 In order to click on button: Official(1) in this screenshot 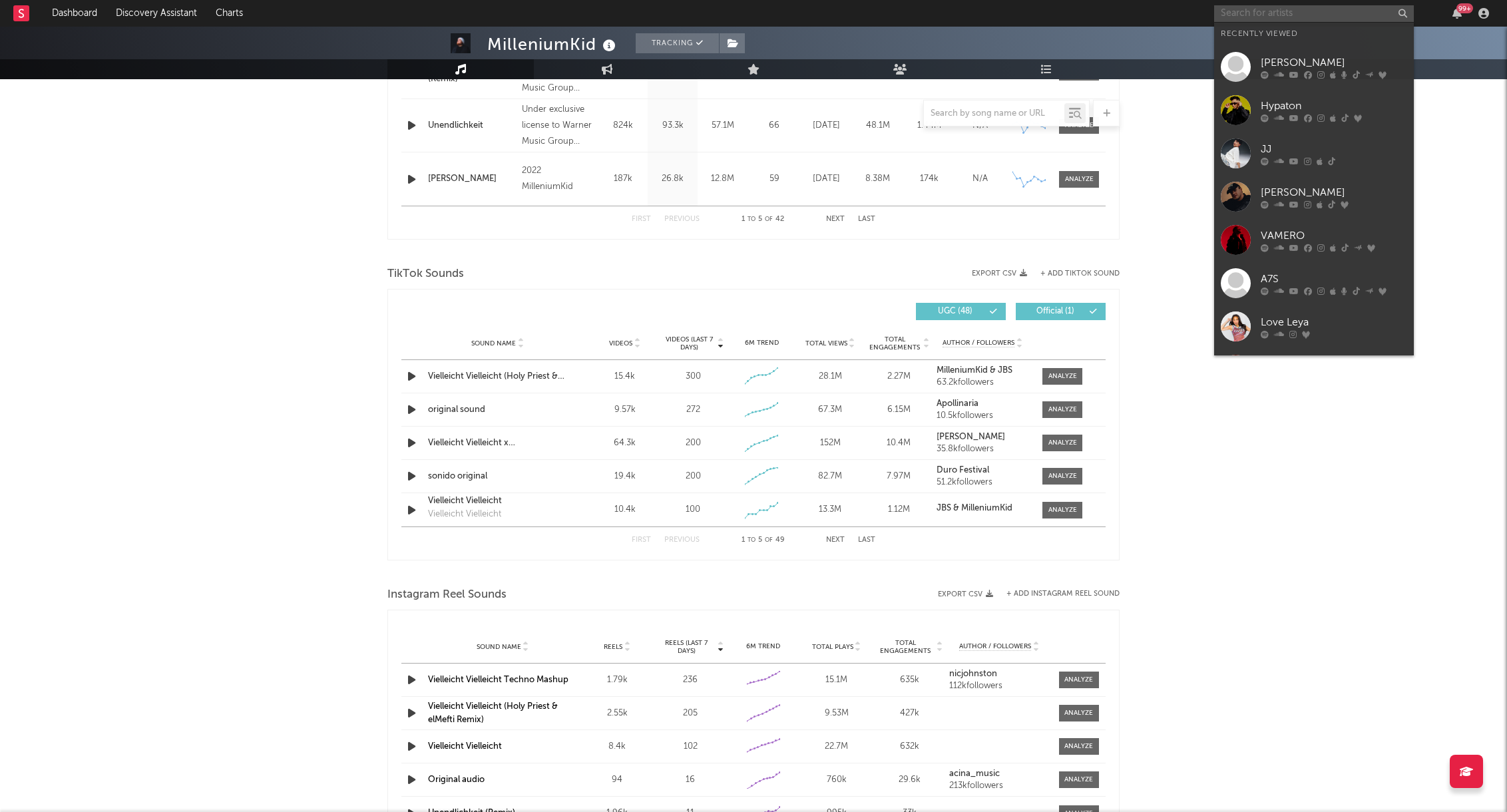, I will do `click(1060, 312)`.